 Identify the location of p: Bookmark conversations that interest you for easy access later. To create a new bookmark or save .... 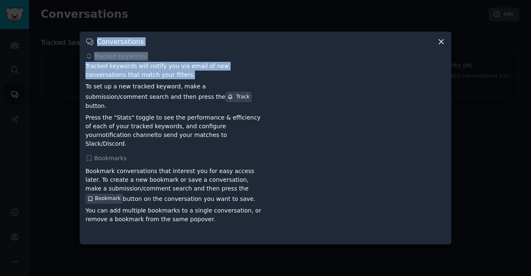
(174, 185).